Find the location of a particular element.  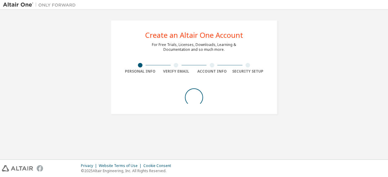

img: Altair One is located at coordinates (41, 5).